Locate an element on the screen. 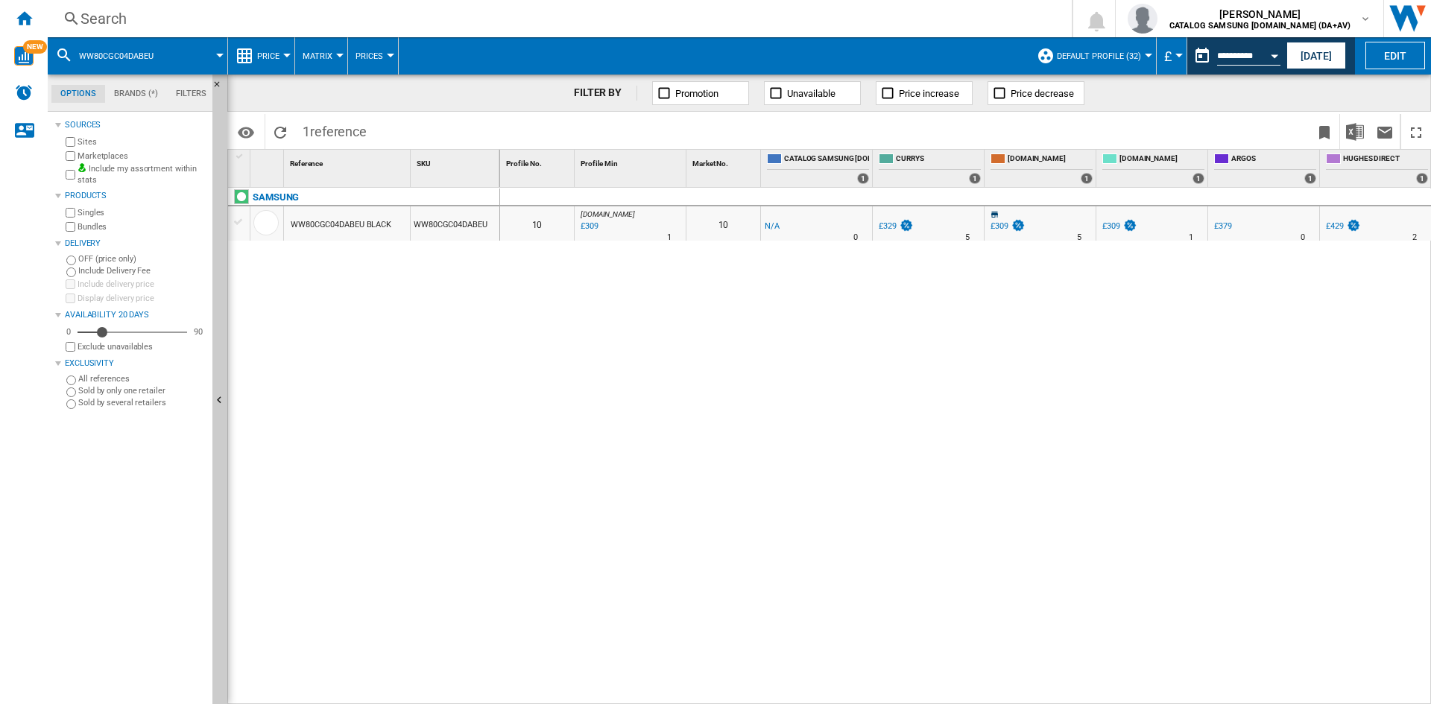 The image size is (1431, 704). span: WW80CGC04DABEU is located at coordinates (116, 56).